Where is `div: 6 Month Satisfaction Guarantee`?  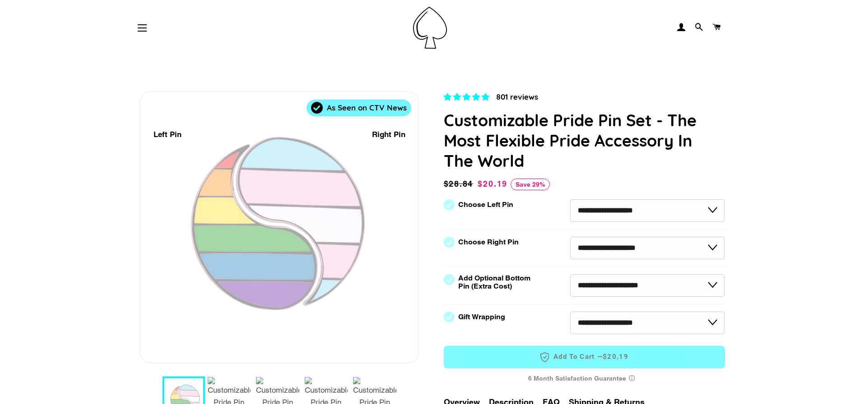 div: 6 Month Satisfaction Guarantee is located at coordinates (584, 379).